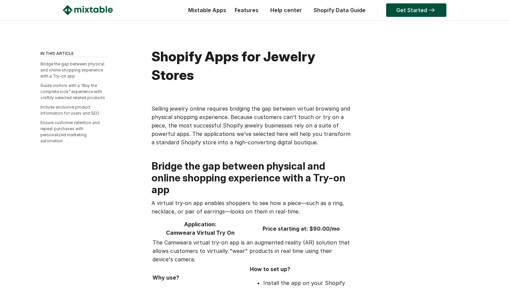 The image size is (509, 289). I want to click on th: Price starting at: $90.00/mo, so click(301, 228).